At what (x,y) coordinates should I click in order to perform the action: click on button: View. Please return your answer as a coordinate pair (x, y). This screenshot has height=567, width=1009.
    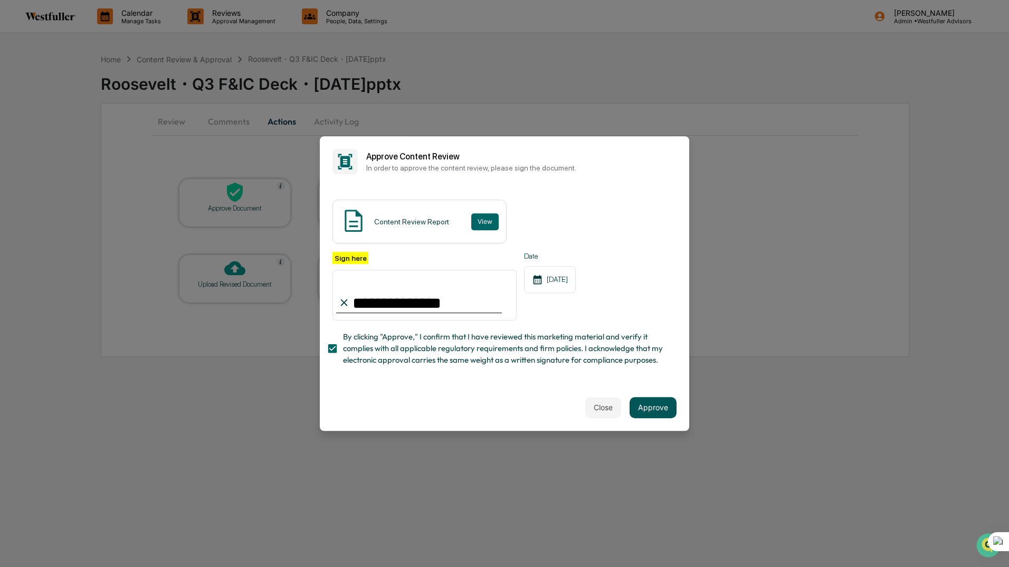
    Looking at the image, I should click on (485, 222).